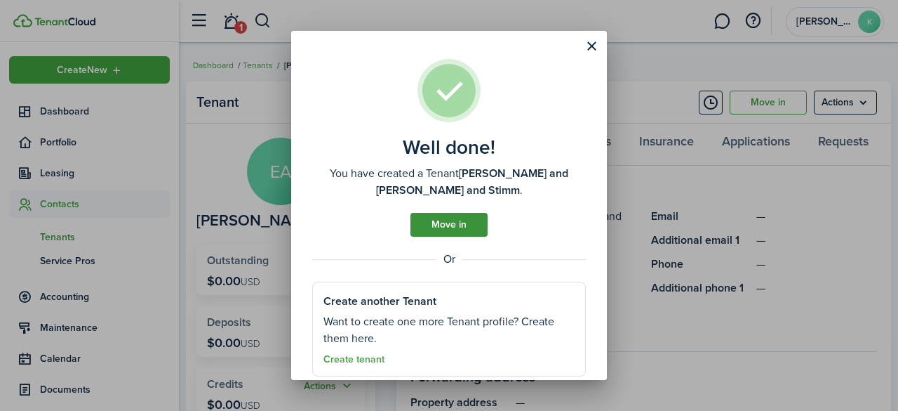  What do you see at coordinates (354, 359) in the screenshot?
I see `a: Create tenant` at bounding box center [354, 359].